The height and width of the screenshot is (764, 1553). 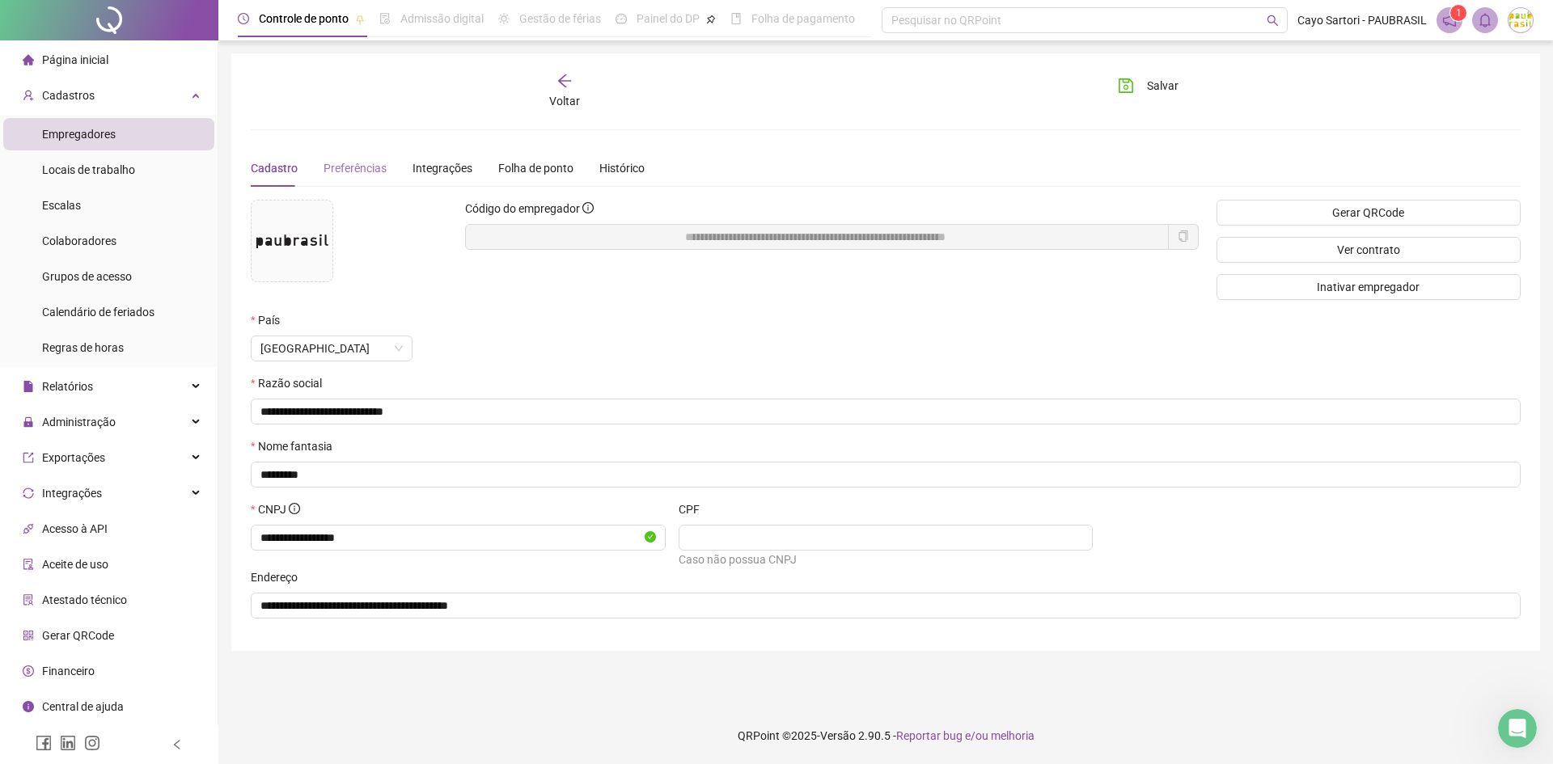 What do you see at coordinates (504, 19) in the screenshot?
I see `span: sun` at bounding box center [504, 19].